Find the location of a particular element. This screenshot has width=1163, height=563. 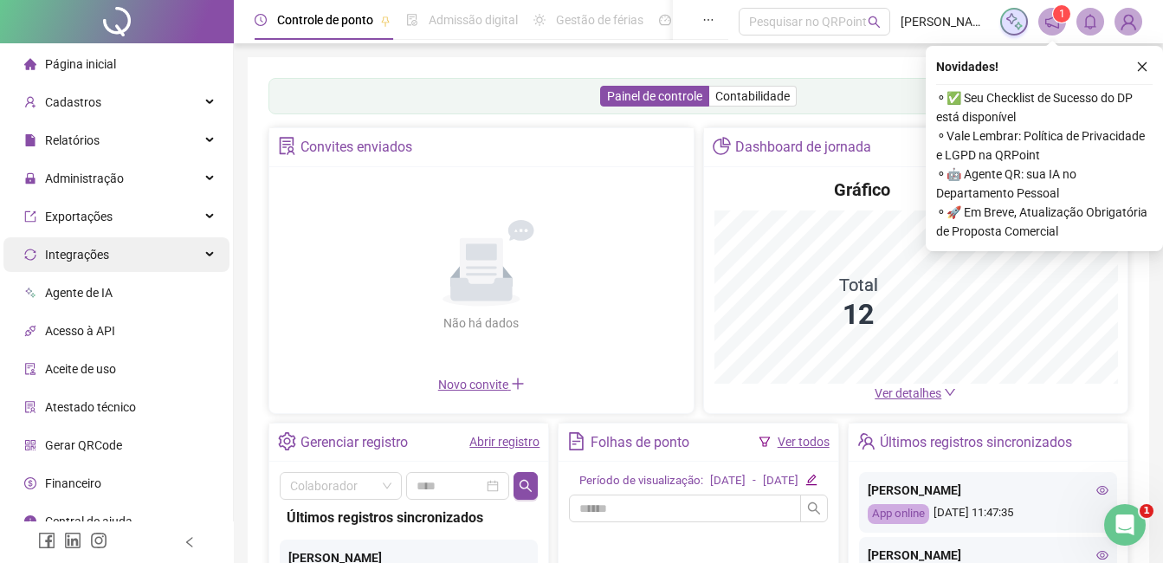

span: sun is located at coordinates (539, 20).